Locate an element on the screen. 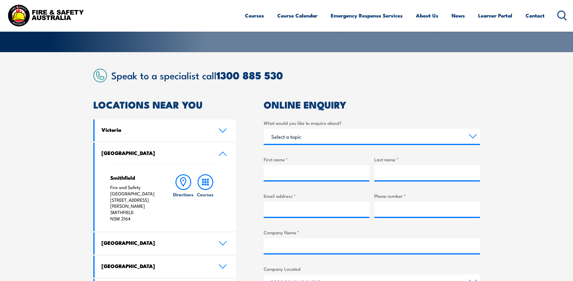  a: Directions is located at coordinates (183, 198).